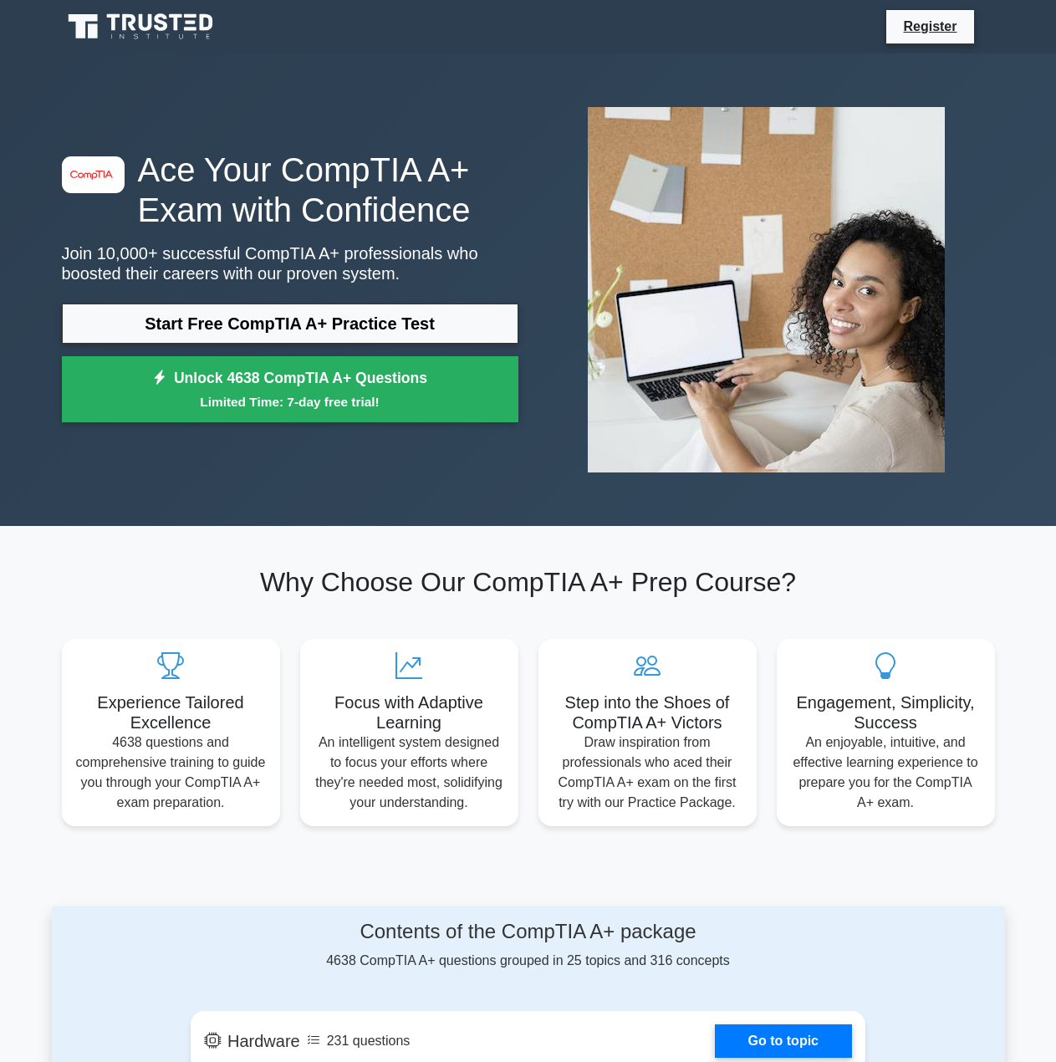 This screenshot has height=1062, width=1056. What do you see at coordinates (290, 323) in the screenshot?
I see `a: Start Free CompTIA A+ Practice Test` at bounding box center [290, 323].